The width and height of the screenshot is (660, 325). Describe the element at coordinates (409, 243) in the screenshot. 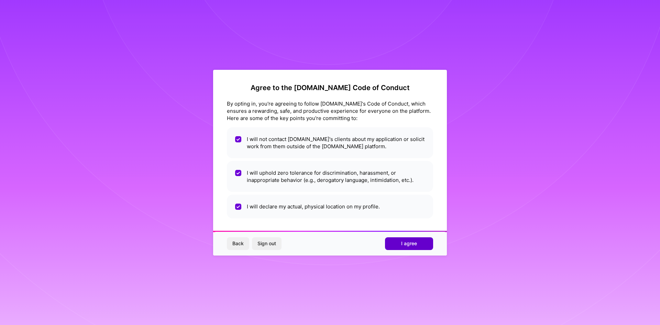

I see `span: I agree` at that location.